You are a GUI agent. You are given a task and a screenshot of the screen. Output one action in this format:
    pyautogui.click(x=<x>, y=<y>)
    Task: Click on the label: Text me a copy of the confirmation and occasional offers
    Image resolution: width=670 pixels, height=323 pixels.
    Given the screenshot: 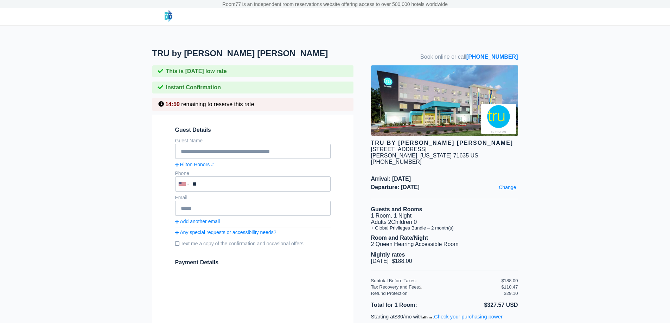 What is the action you would take?
    pyautogui.click(x=253, y=244)
    